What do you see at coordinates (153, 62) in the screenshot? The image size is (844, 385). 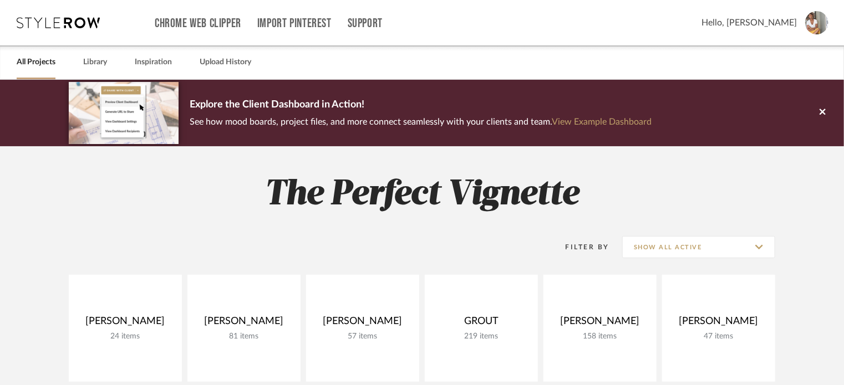 I see `a: Inspiration` at bounding box center [153, 62].